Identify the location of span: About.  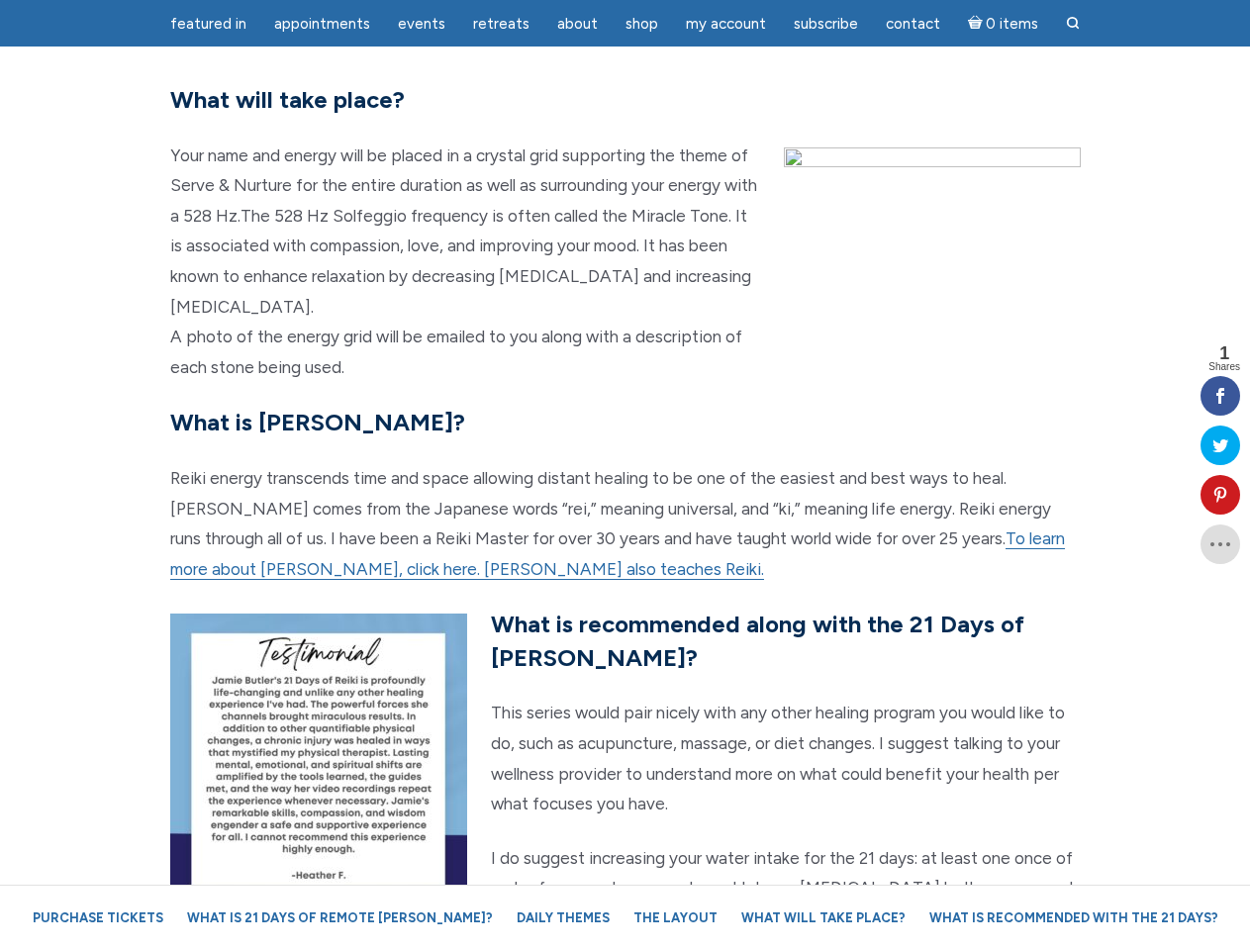
(577, 24).